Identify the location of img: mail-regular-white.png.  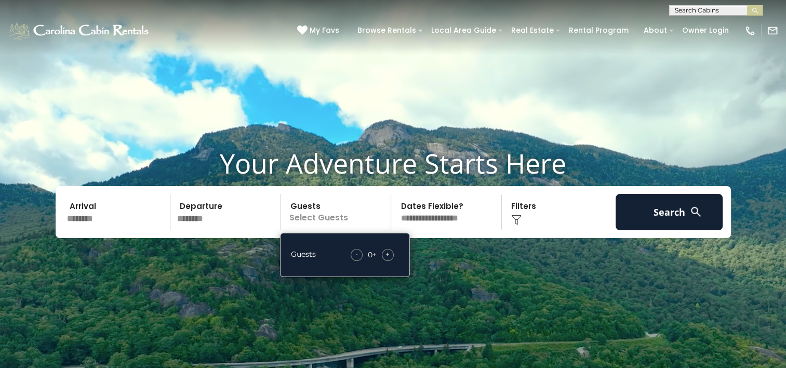
(772, 31).